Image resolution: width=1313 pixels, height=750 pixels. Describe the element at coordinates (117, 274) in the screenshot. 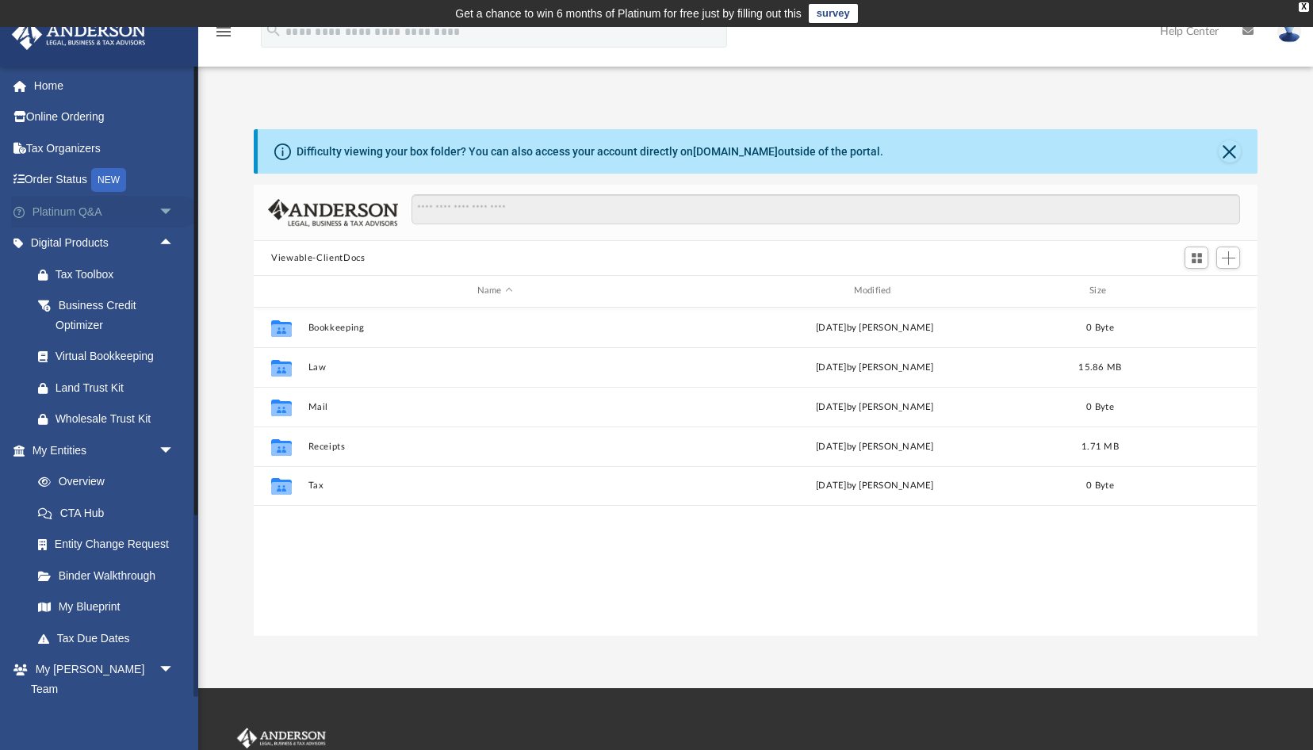

I see `div: Tax Toolbox` at that location.